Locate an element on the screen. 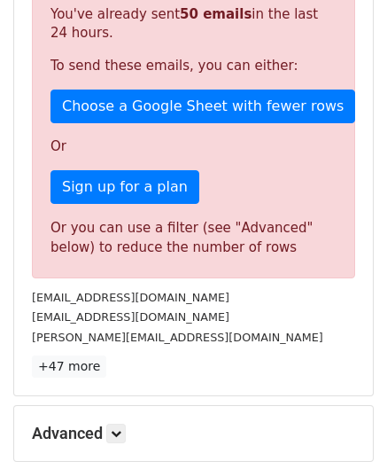  p: To send these emails, you can either: is located at coordinates (193, 66).